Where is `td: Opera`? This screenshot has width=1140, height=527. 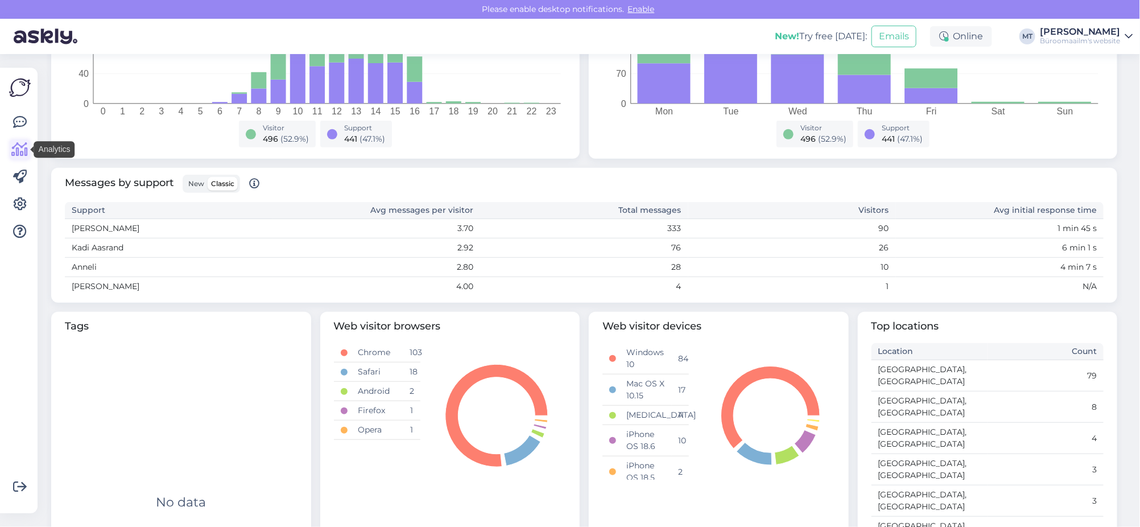
td: Opera is located at coordinates (376, 430).